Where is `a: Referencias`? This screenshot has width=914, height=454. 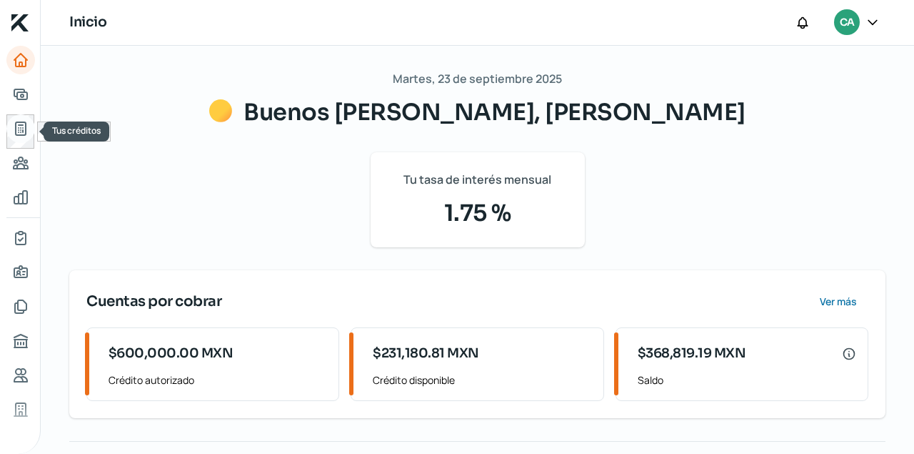
a: Referencias is located at coordinates (21, 375).